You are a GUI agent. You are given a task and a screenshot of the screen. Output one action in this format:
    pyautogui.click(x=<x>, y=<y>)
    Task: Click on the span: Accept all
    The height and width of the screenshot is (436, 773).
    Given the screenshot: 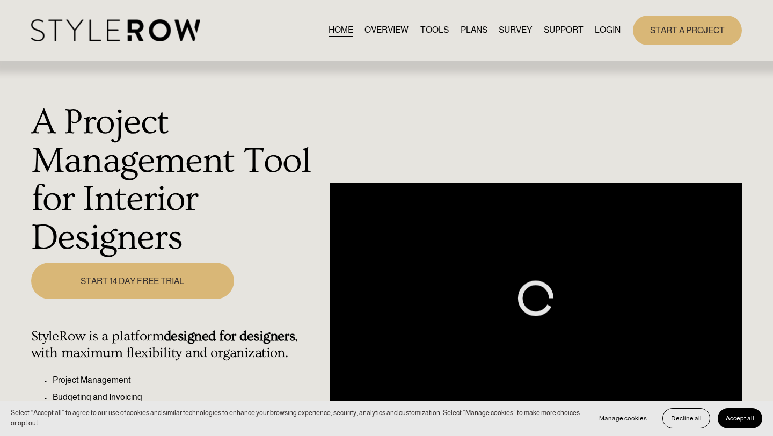 What is the action you would take?
    pyautogui.click(x=740, y=418)
    